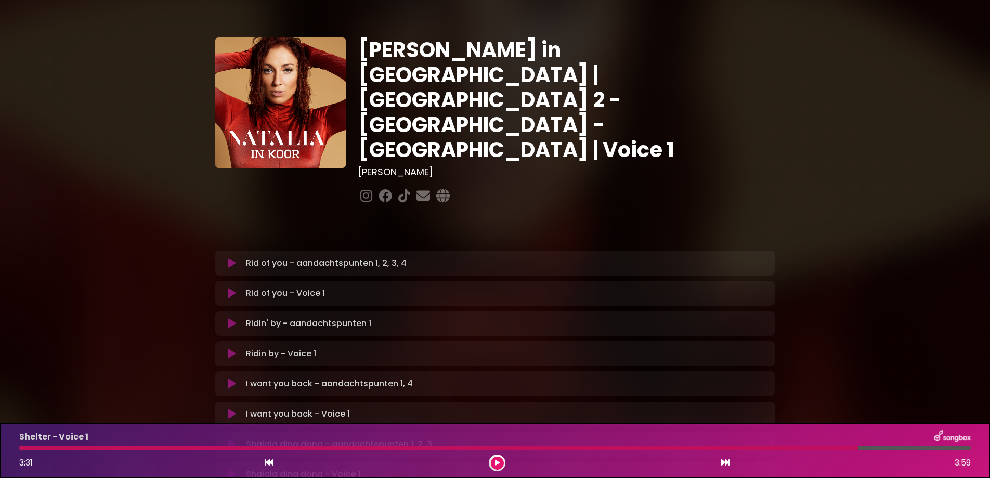 The image size is (990, 478). I want to click on span: 3:31, so click(26, 462).